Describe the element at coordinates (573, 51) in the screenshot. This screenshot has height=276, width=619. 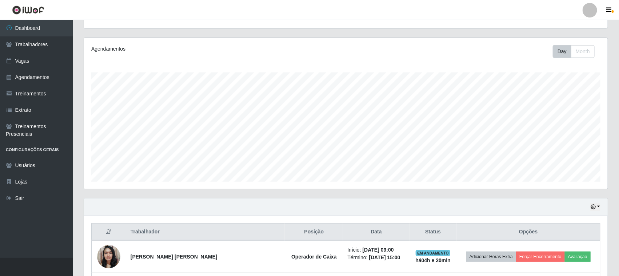
I see `div: First group` at that location.